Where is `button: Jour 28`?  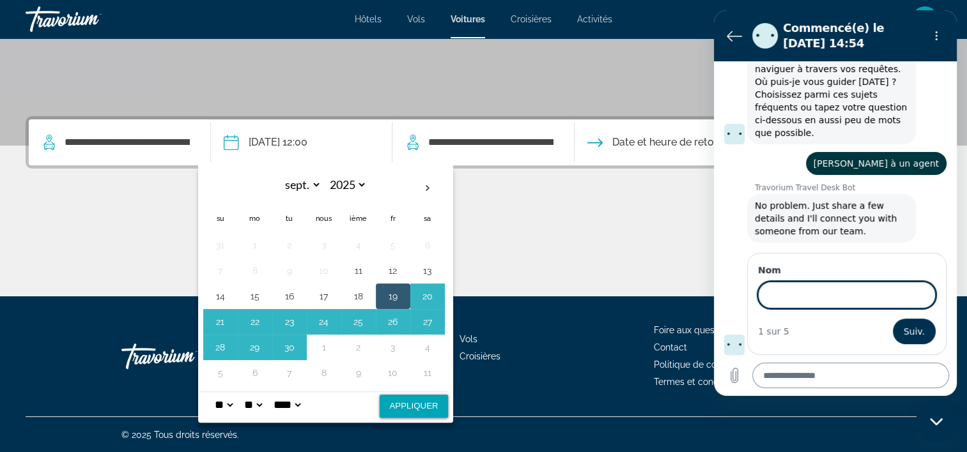 button: Jour 28 is located at coordinates (220, 348).